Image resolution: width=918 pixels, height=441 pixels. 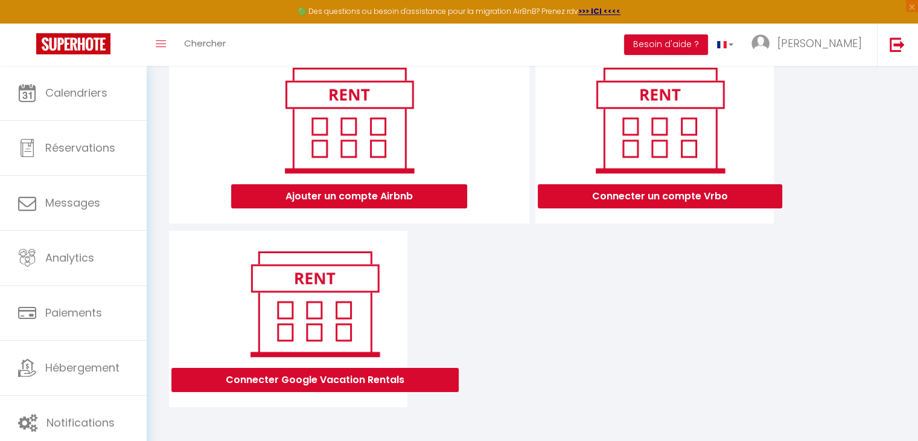 What do you see at coordinates (205, 45) in the screenshot?
I see `a: Chercher` at bounding box center [205, 45].